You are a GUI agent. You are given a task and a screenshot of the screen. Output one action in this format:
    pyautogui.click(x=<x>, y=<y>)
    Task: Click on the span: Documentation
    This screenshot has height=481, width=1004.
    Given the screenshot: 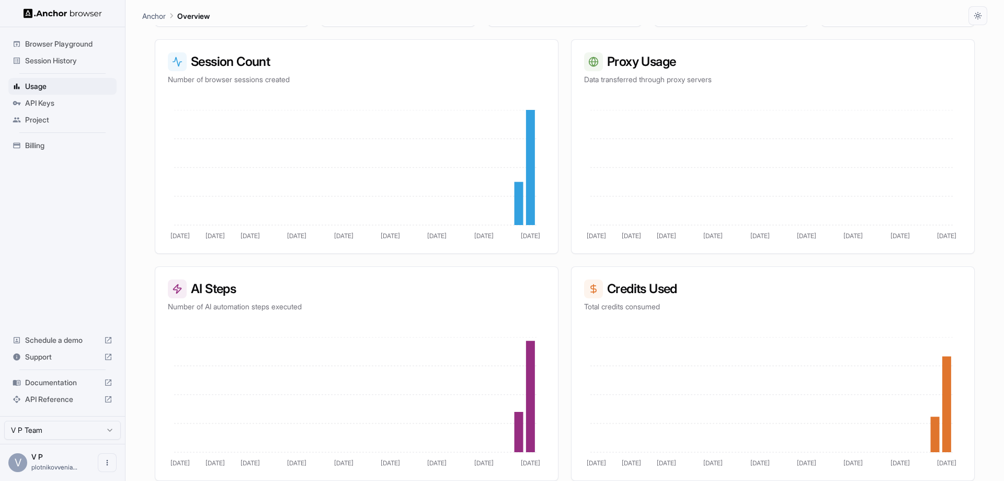 What is the action you would take?
    pyautogui.click(x=62, y=382)
    